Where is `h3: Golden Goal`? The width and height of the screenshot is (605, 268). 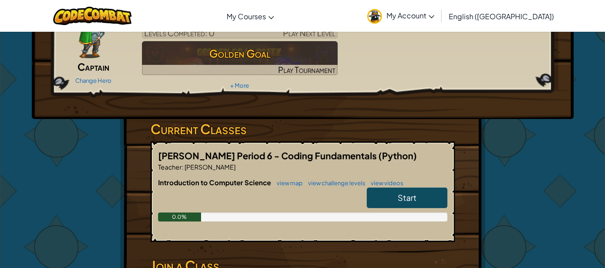
h3: Golden Goal is located at coordinates (240, 53).